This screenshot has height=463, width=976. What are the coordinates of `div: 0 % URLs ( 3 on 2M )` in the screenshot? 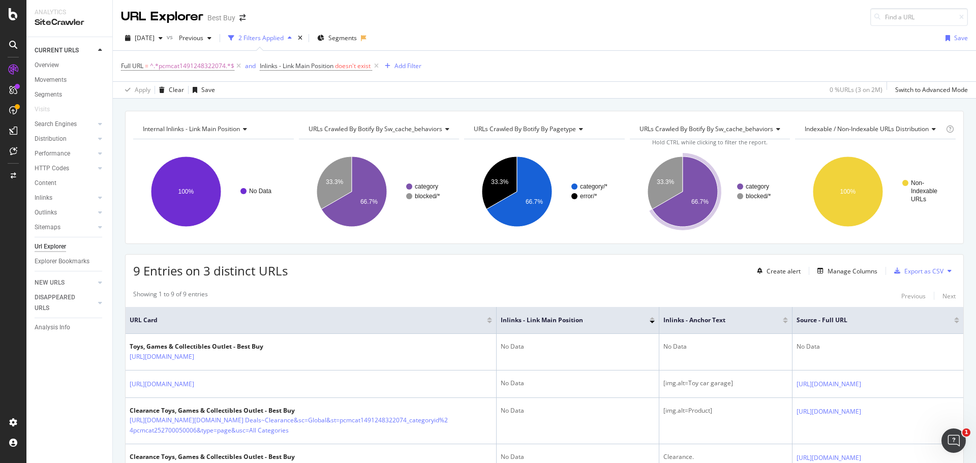 It's located at (856, 89).